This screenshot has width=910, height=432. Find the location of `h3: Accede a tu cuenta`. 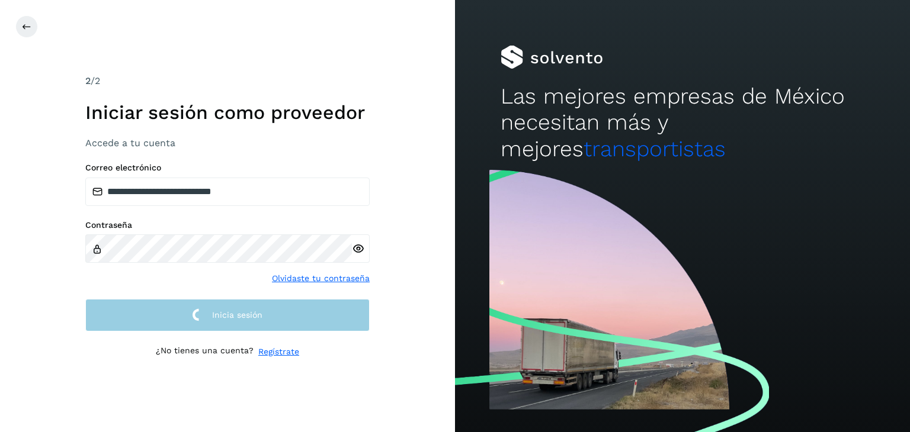

h3: Accede a tu cuenta is located at coordinates (227, 143).